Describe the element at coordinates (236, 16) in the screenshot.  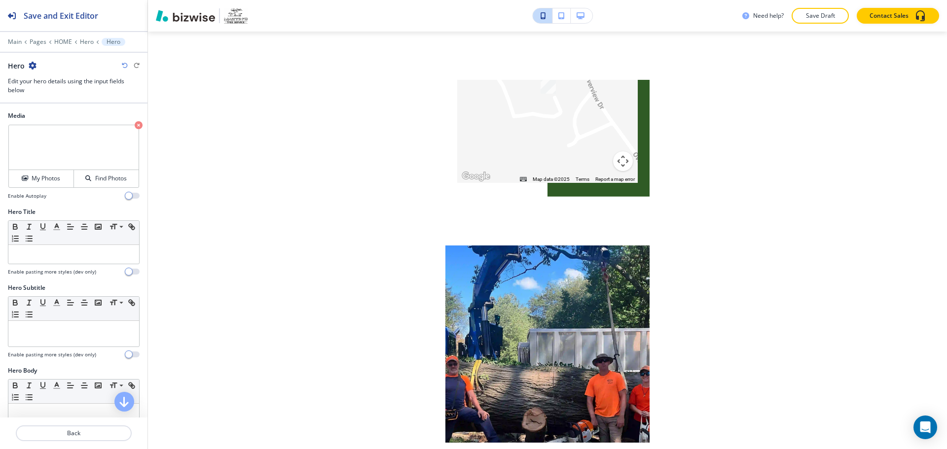
I see `img: Your Logo` at that location.